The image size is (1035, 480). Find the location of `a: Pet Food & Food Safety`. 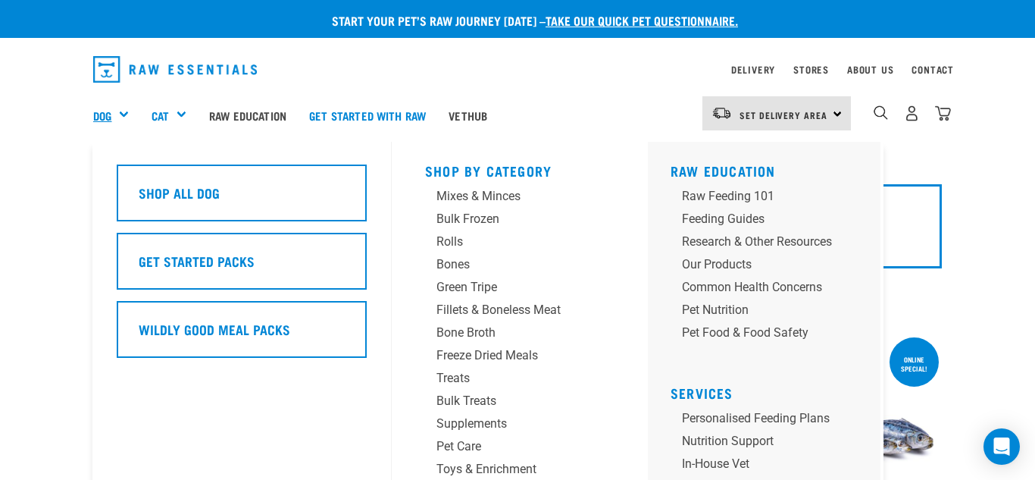

a: Pet Food & Food Safety is located at coordinates (769, 335).